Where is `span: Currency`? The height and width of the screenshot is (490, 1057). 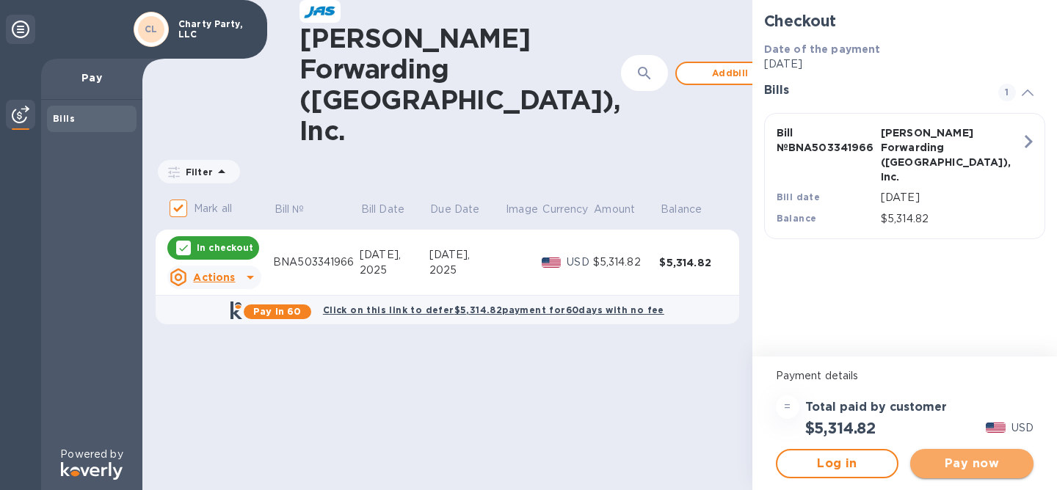
span: Currency is located at coordinates (565, 209).